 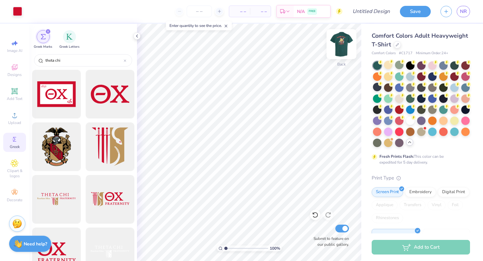 What do you see at coordinates (455, 205) in the screenshot?
I see `div: Foil` at bounding box center [455, 205].